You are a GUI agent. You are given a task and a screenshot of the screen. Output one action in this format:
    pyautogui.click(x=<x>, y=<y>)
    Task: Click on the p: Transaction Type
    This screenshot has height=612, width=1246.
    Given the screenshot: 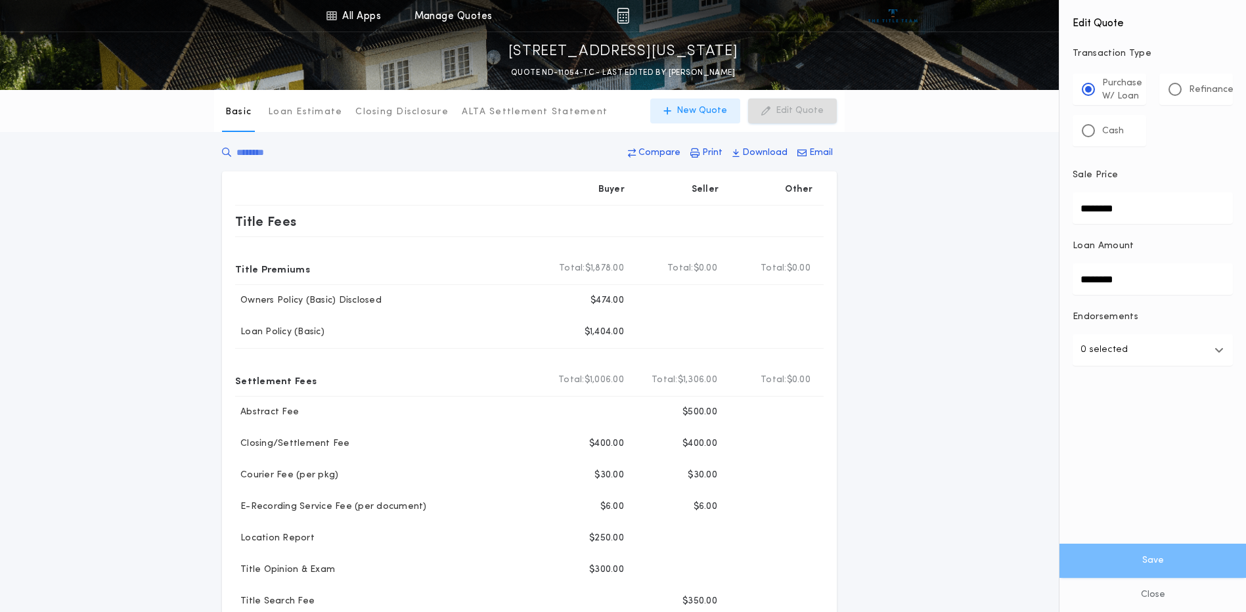 What is the action you would take?
    pyautogui.click(x=1153, y=54)
    